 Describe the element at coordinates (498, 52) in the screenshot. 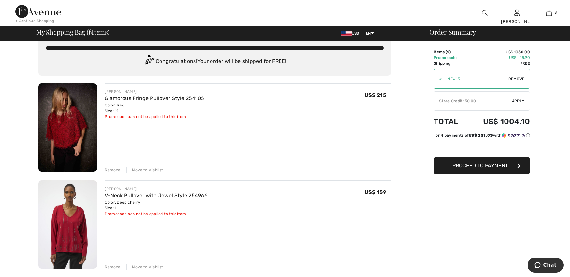

I see `td: US$ 1050.00` at that location.